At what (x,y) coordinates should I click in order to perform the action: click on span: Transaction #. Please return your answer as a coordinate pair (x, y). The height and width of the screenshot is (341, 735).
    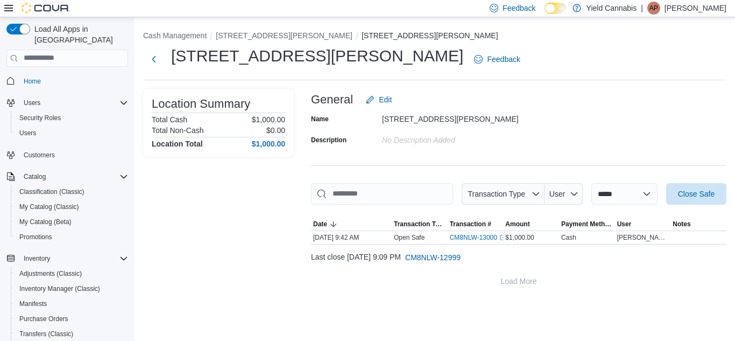
    Looking at the image, I should click on (471, 224).